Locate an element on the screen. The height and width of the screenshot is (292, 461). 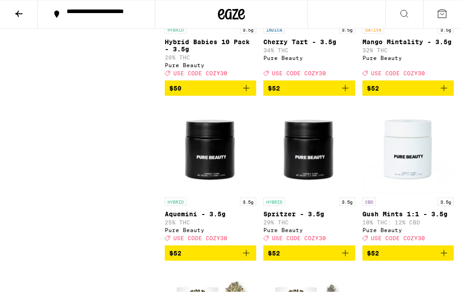
p: 29% THC is located at coordinates (309, 222).